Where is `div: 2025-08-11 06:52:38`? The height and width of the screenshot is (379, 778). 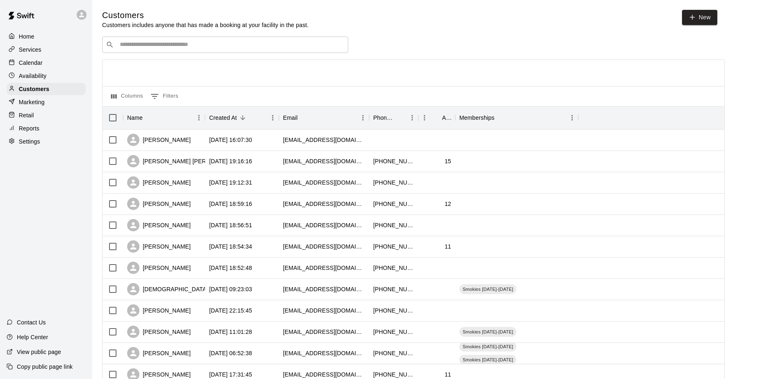 div: 2025-08-11 06:52:38 is located at coordinates (231, 353).